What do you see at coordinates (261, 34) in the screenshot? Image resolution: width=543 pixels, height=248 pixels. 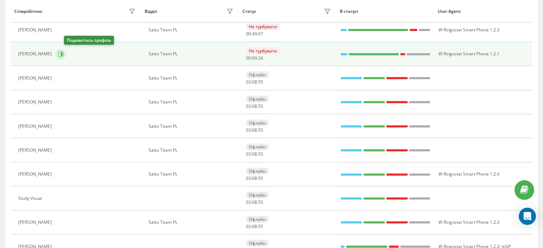 I see `span: 07` at bounding box center [261, 34].